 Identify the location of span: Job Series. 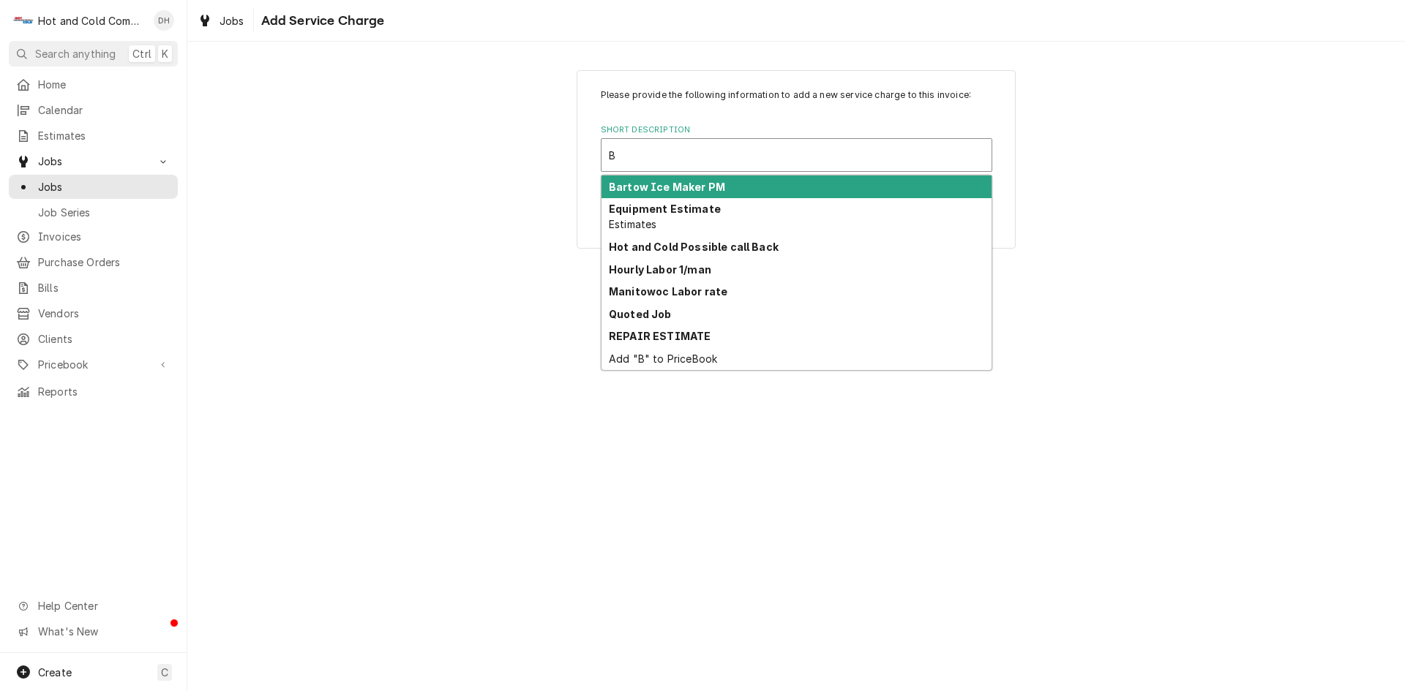
(104, 212).